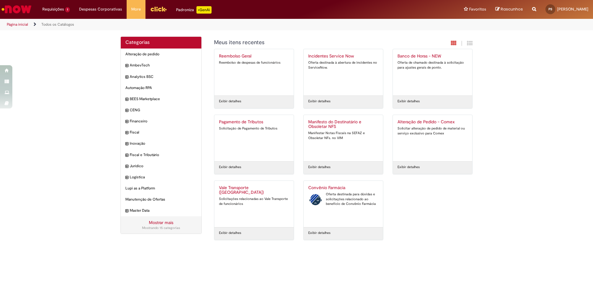  What do you see at coordinates (161, 77) in the screenshot?
I see `div: expandir categoria Analytics BSC Analytics BSC` at bounding box center [161, 77].